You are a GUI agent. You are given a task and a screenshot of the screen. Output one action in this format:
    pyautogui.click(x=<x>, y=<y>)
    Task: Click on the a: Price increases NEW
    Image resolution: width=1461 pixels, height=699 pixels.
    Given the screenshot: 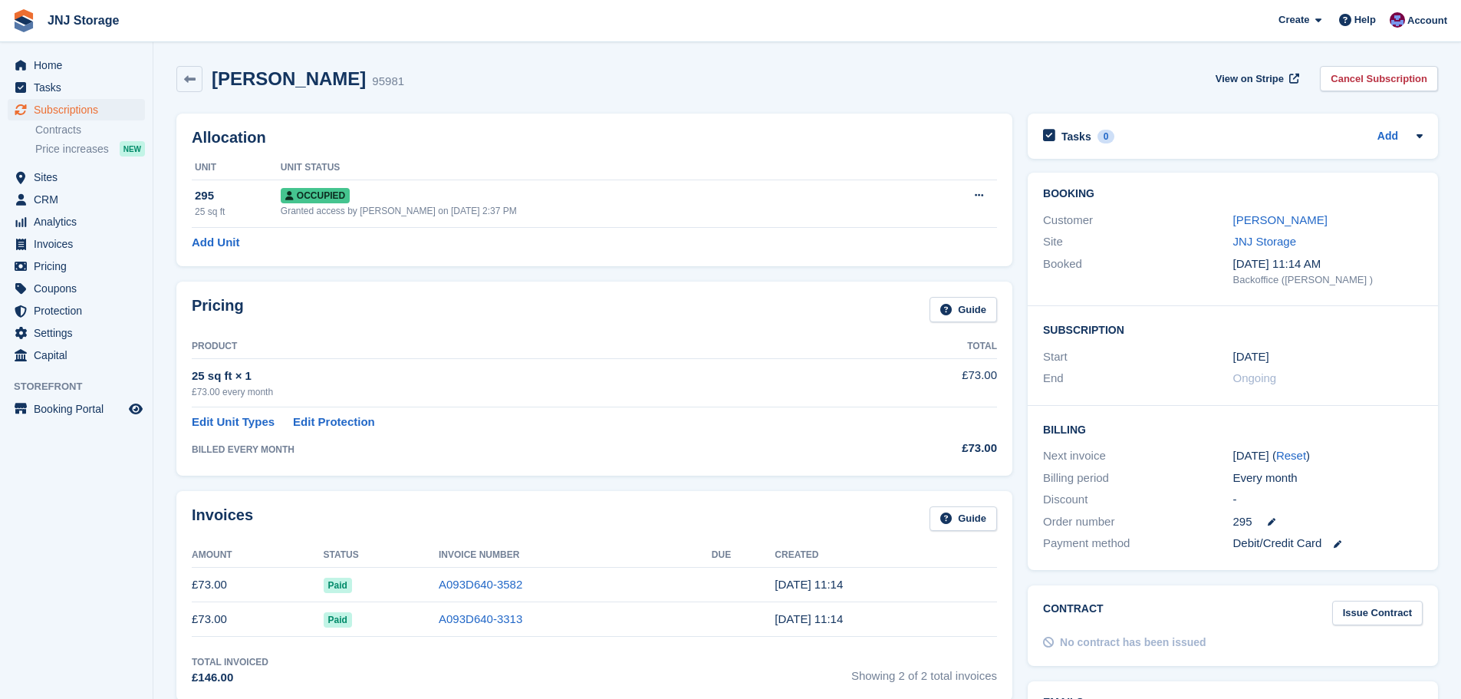 What is the action you would take?
    pyautogui.click(x=90, y=149)
    